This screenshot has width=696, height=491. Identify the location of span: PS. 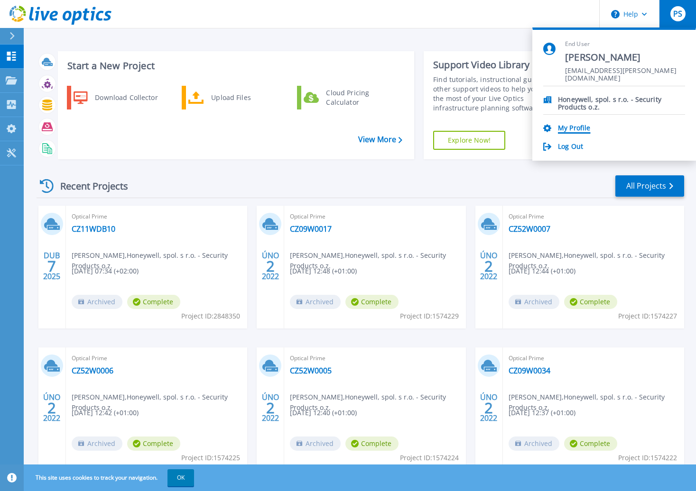
(677, 14).